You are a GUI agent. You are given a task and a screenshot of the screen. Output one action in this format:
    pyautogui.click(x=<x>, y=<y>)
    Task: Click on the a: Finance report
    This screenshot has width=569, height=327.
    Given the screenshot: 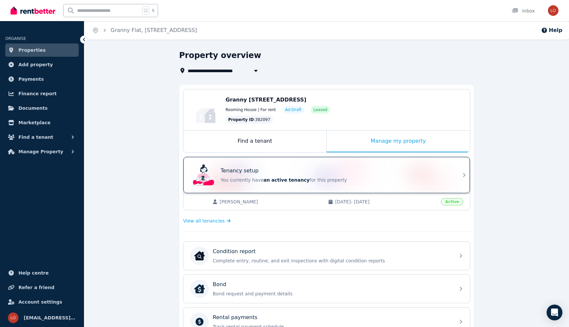 What is the action you would take?
    pyautogui.click(x=42, y=94)
    